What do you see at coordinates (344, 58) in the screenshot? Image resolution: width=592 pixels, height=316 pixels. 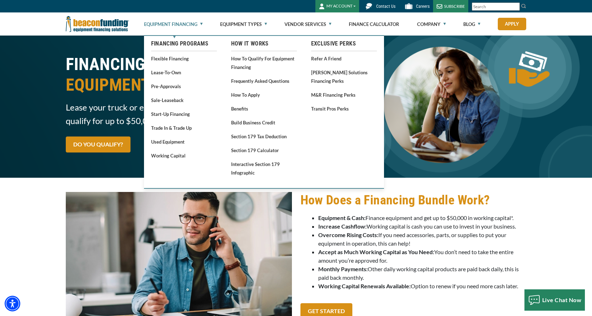 I see `a: Refer a Friend` at bounding box center [344, 58].